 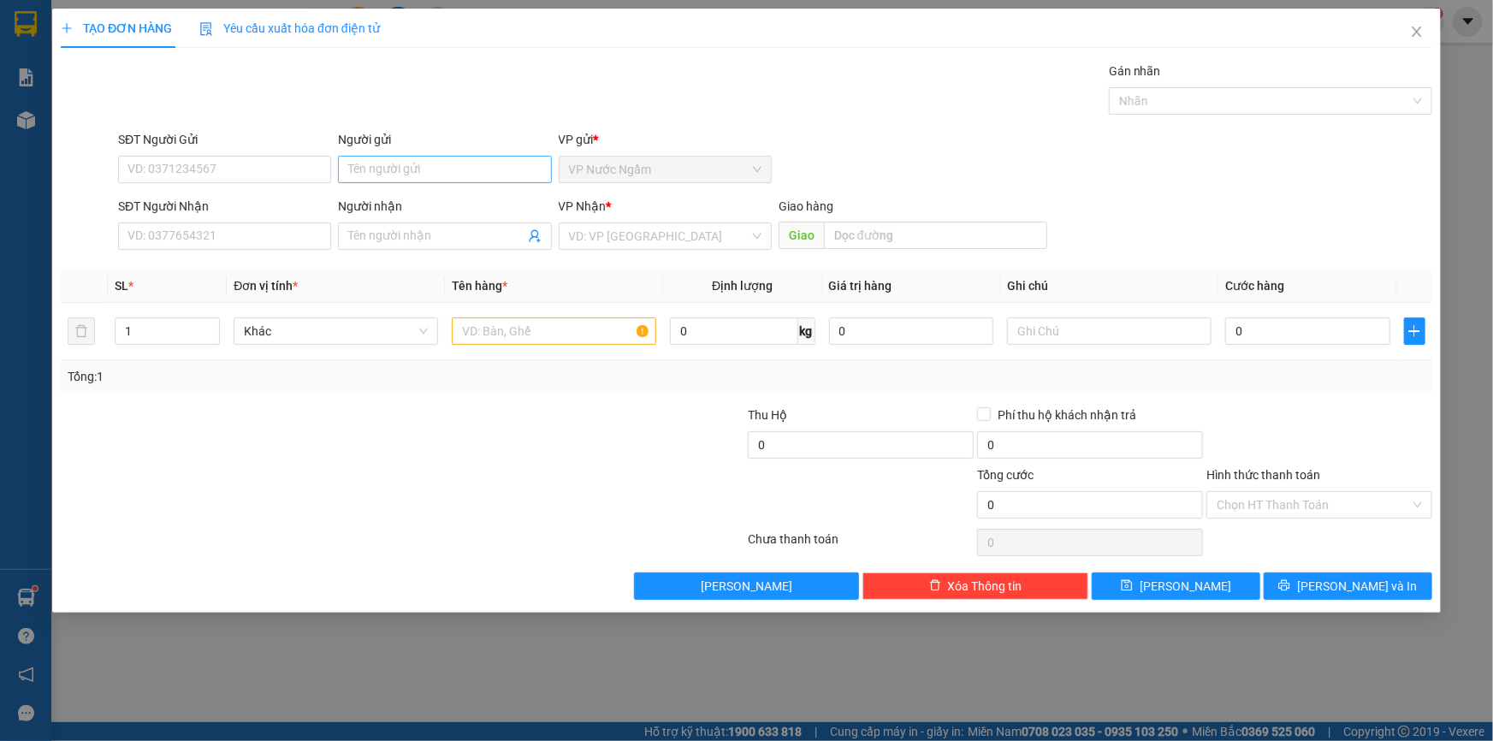 What do you see at coordinates (1135, 71) in the screenshot?
I see `label: Gán nhãn` at bounding box center [1135, 71].